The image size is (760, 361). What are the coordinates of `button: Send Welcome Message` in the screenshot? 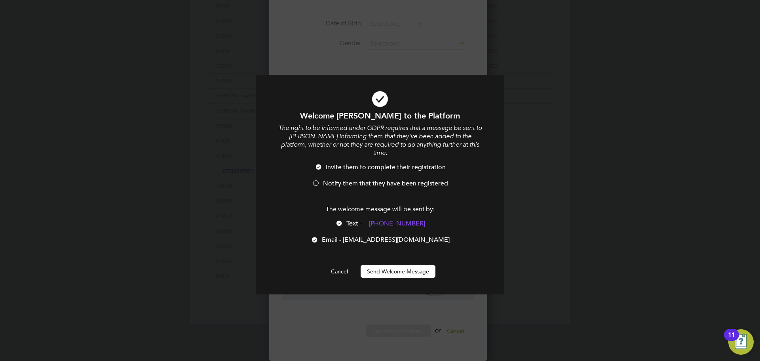 It's located at (398, 271).